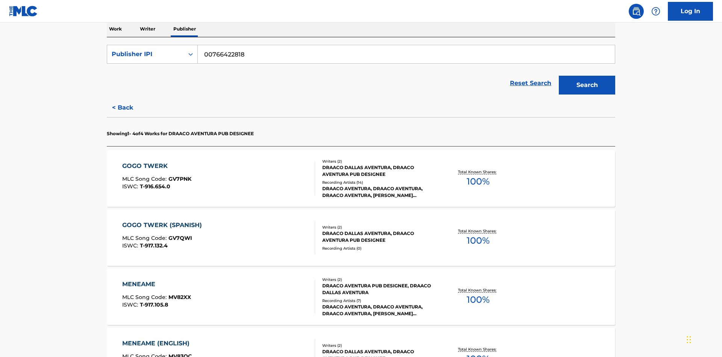 The image size is (722, 357). I want to click on p: Publisher, so click(185, 29).